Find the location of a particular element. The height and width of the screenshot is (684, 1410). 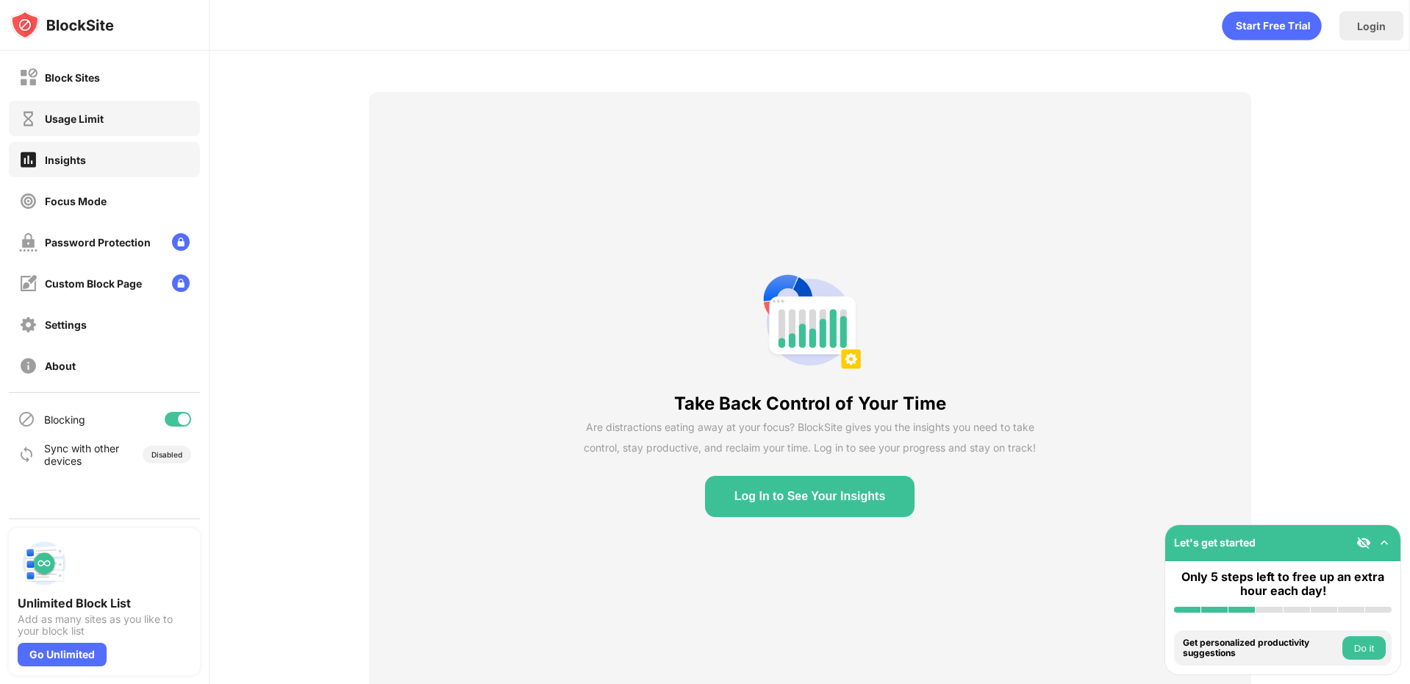

img: focus-off.svg is located at coordinates (28, 201).